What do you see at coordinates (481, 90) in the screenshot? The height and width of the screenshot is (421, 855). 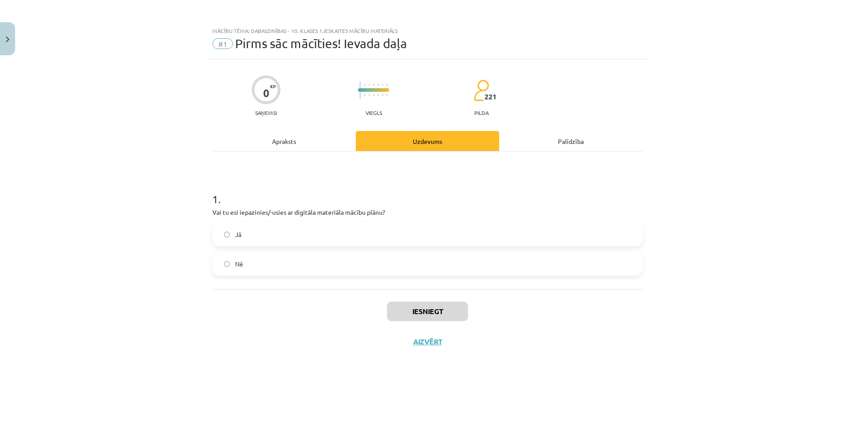 I see `img: students-c634bb4e5e11cddfef0936a35e636f08e4e9abd3cc4e673bd6f9a4125e45ecb1.svg` at bounding box center [481, 90].